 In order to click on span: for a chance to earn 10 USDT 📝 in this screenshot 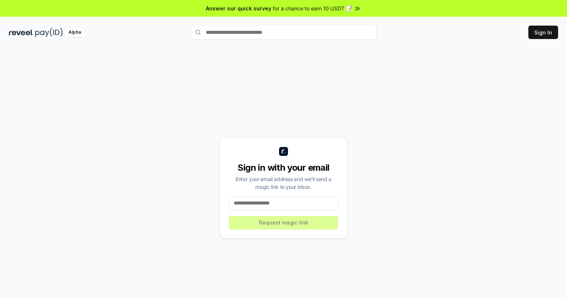, I will do `click(312, 8)`.